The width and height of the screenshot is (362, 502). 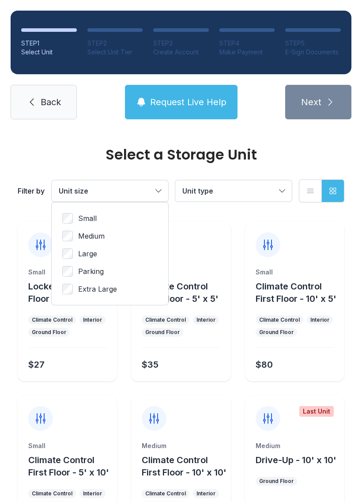 I want to click on span: Request Live Help, so click(x=188, y=102).